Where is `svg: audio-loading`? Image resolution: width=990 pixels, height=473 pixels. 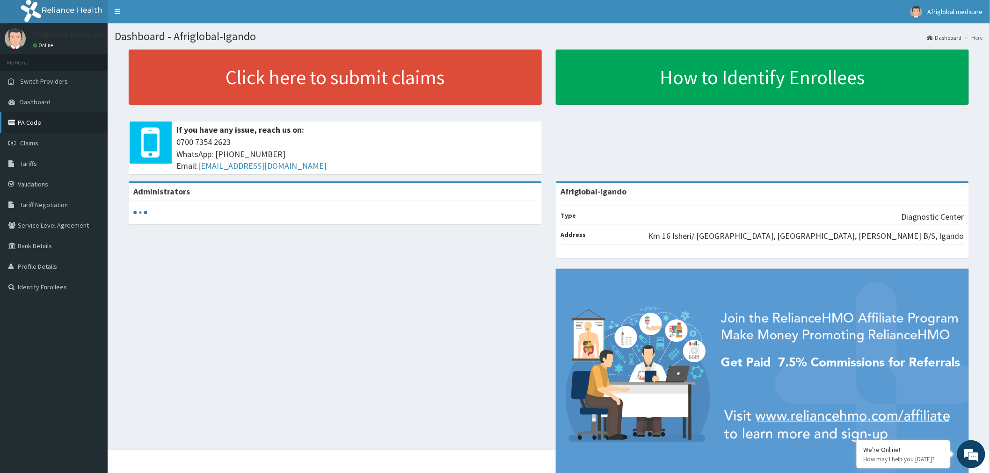 svg: audio-loading is located at coordinates (140, 213).